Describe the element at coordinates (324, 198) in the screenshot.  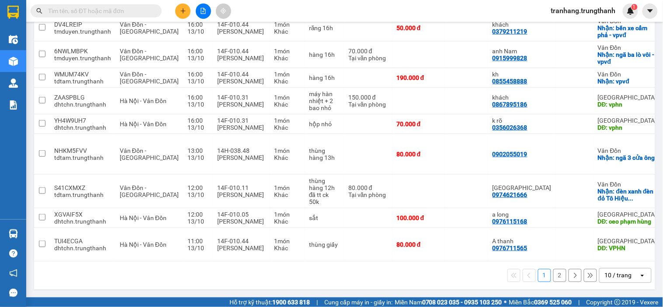
I see `div: đã tt ck 50k` at that location.